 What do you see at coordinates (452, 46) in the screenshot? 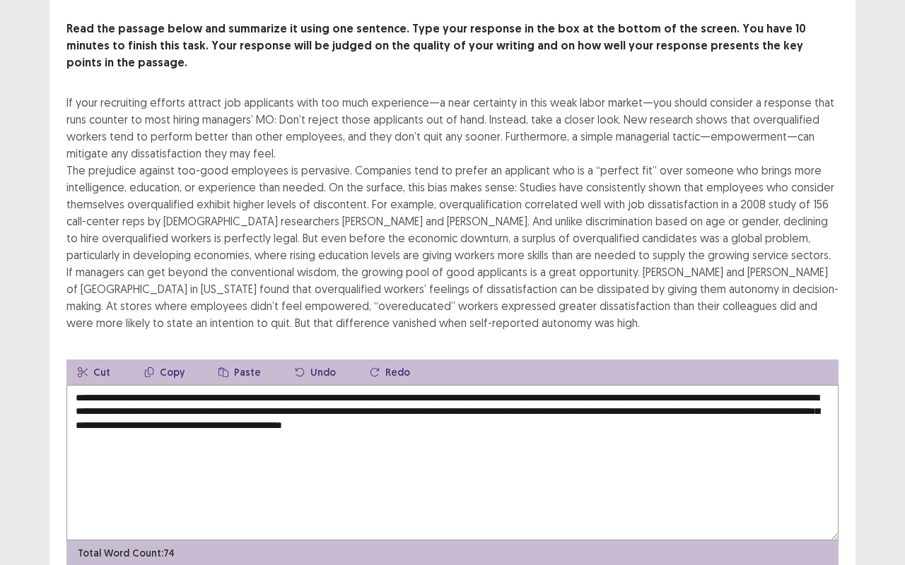
I see `p: Read the passage below and summarize it using one sentence. Type your response in the box at the ...` at bounding box center [452, 46].